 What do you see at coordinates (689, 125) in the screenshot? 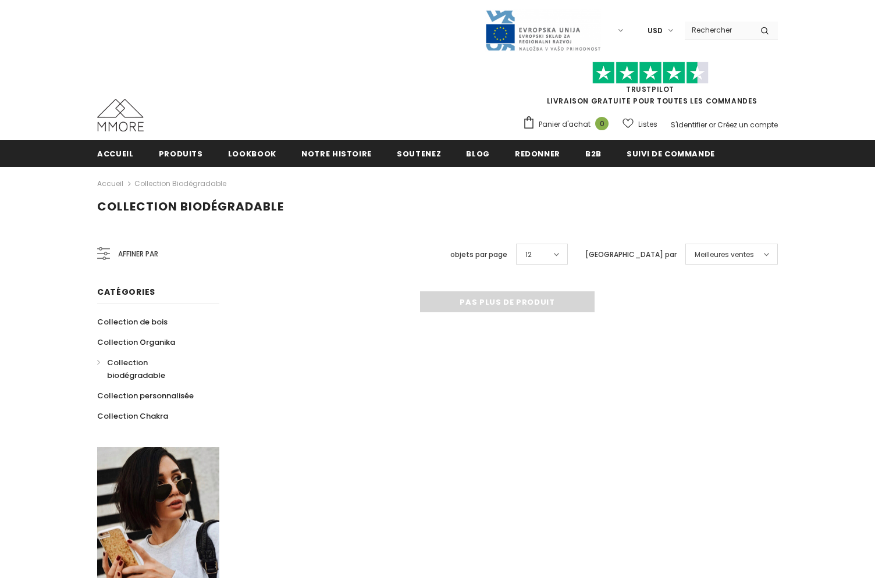
I see `a: S'identifier` at bounding box center [689, 125].